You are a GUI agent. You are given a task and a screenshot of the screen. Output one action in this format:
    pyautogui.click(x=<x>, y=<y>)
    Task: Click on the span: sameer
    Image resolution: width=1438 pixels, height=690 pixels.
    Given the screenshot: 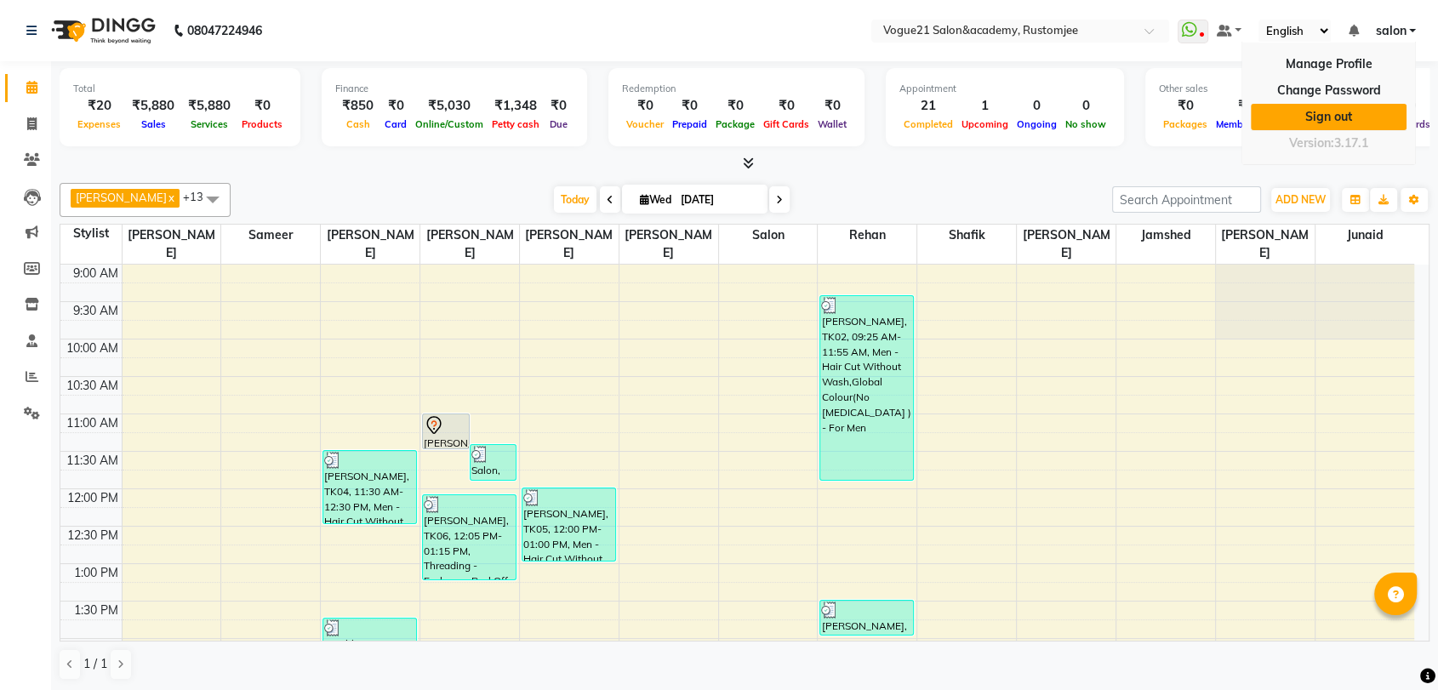 What is the action you would take?
    pyautogui.click(x=271, y=235)
    